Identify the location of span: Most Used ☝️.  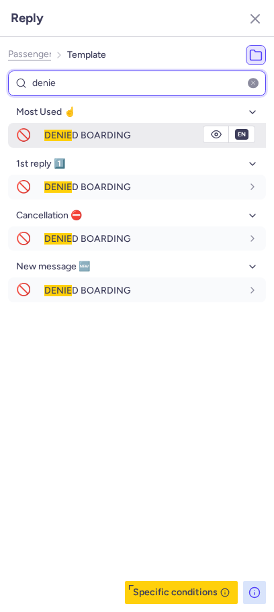
(46, 112).